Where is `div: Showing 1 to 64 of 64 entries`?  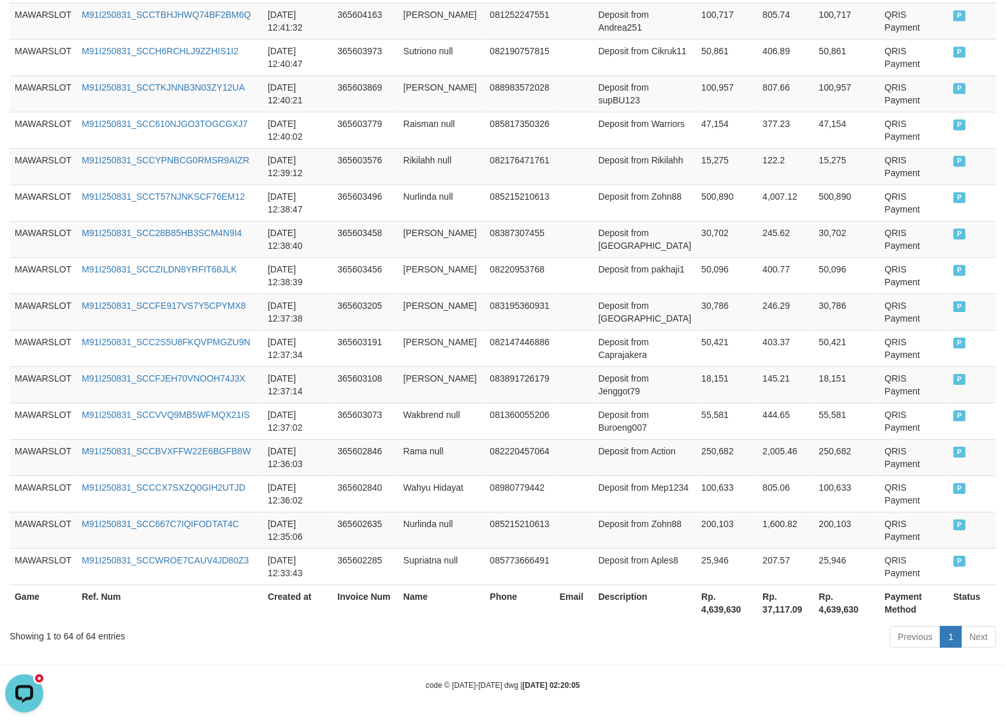 div: Showing 1 to 64 of 64 entries is located at coordinates (210, 633).